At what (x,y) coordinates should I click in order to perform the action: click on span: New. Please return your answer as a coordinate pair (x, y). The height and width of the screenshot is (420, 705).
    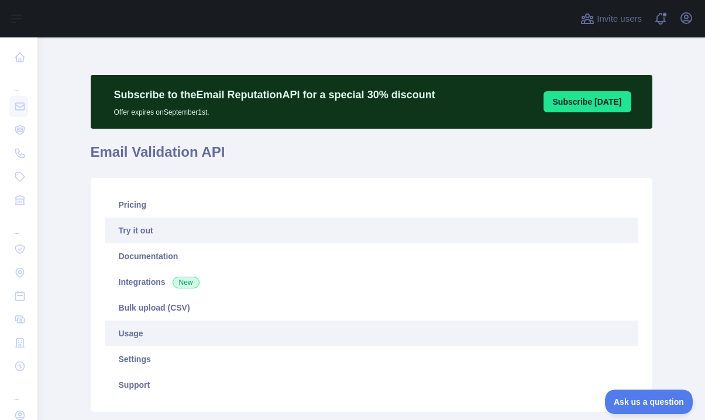
    Looking at the image, I should click on (186, 283).